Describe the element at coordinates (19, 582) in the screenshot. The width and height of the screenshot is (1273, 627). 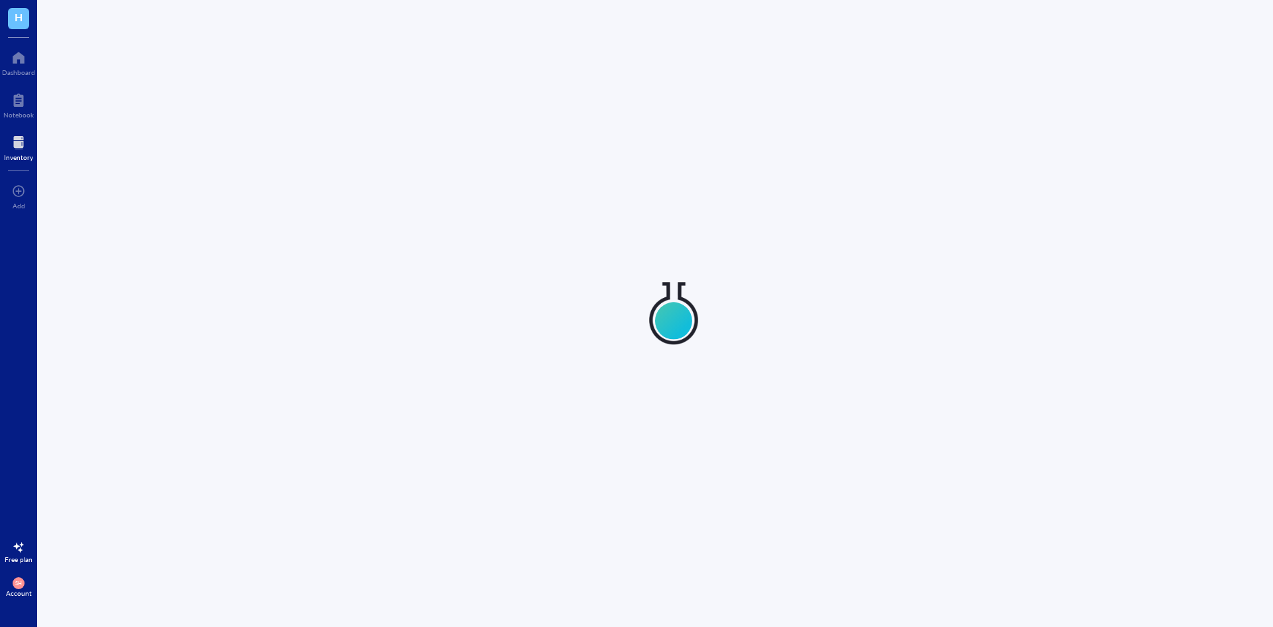
I see `span: SH` at that location.